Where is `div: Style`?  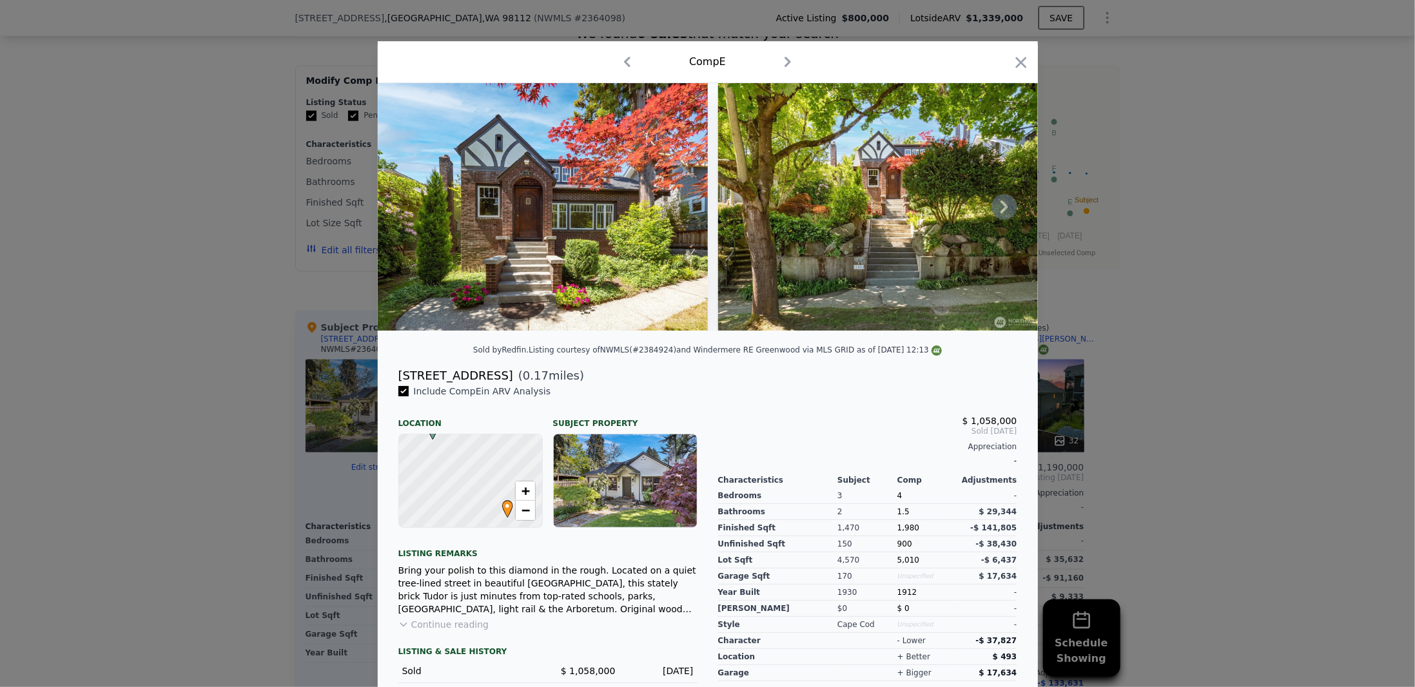
div: Style is located at coordinates (778, 625).